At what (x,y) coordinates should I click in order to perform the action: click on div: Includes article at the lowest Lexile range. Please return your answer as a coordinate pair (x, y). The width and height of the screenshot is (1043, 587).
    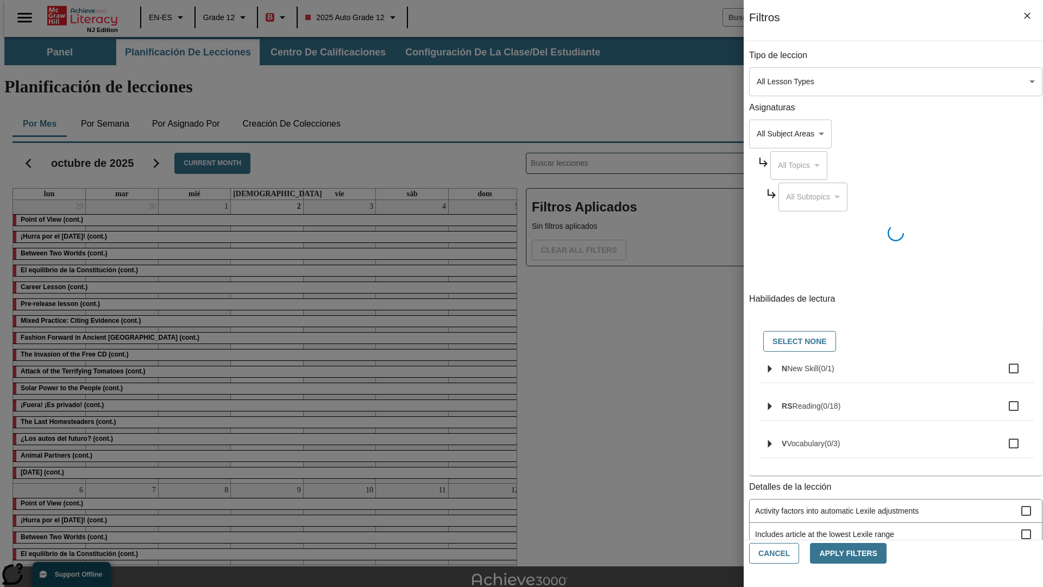
    Looking at the image, I should click on (896, 534).